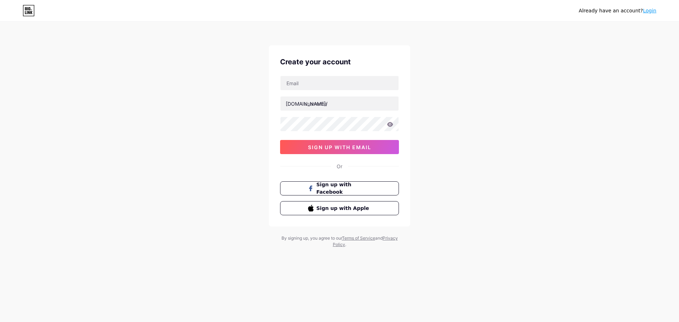  What do you see at coordinates (340, 242) in the screenshot?
I see `div: By signing up, you agree to our and .` at bounding box center [340, 242].